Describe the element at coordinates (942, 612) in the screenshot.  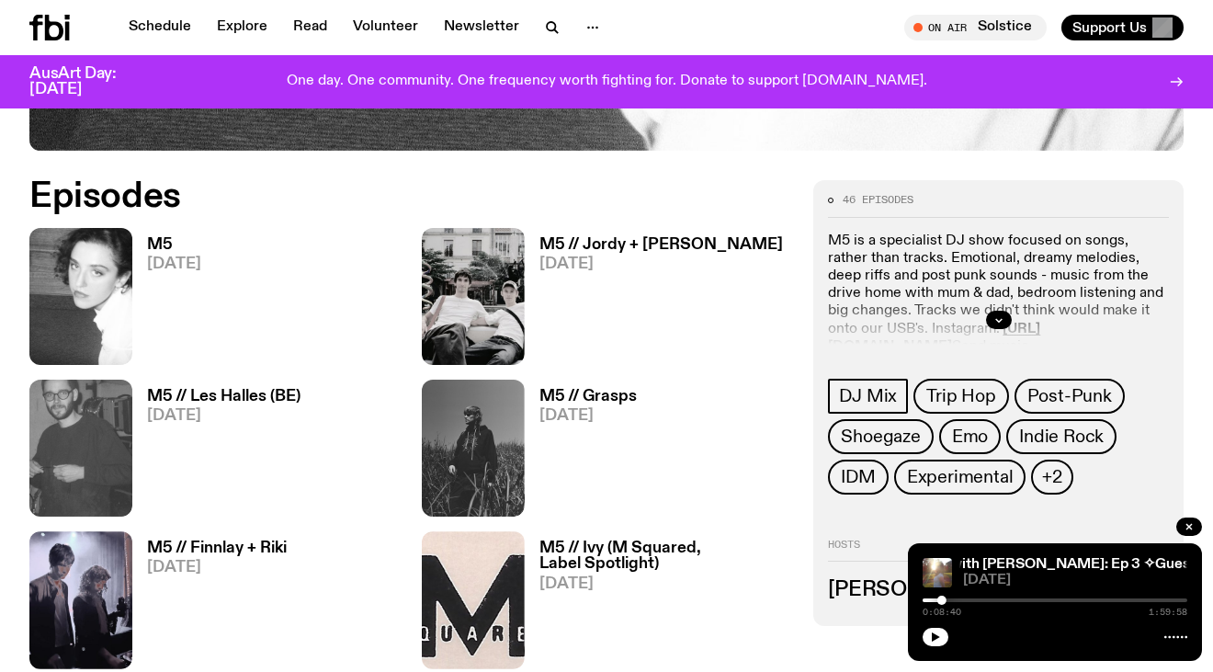
I see `span: 0:08:40` at that location.